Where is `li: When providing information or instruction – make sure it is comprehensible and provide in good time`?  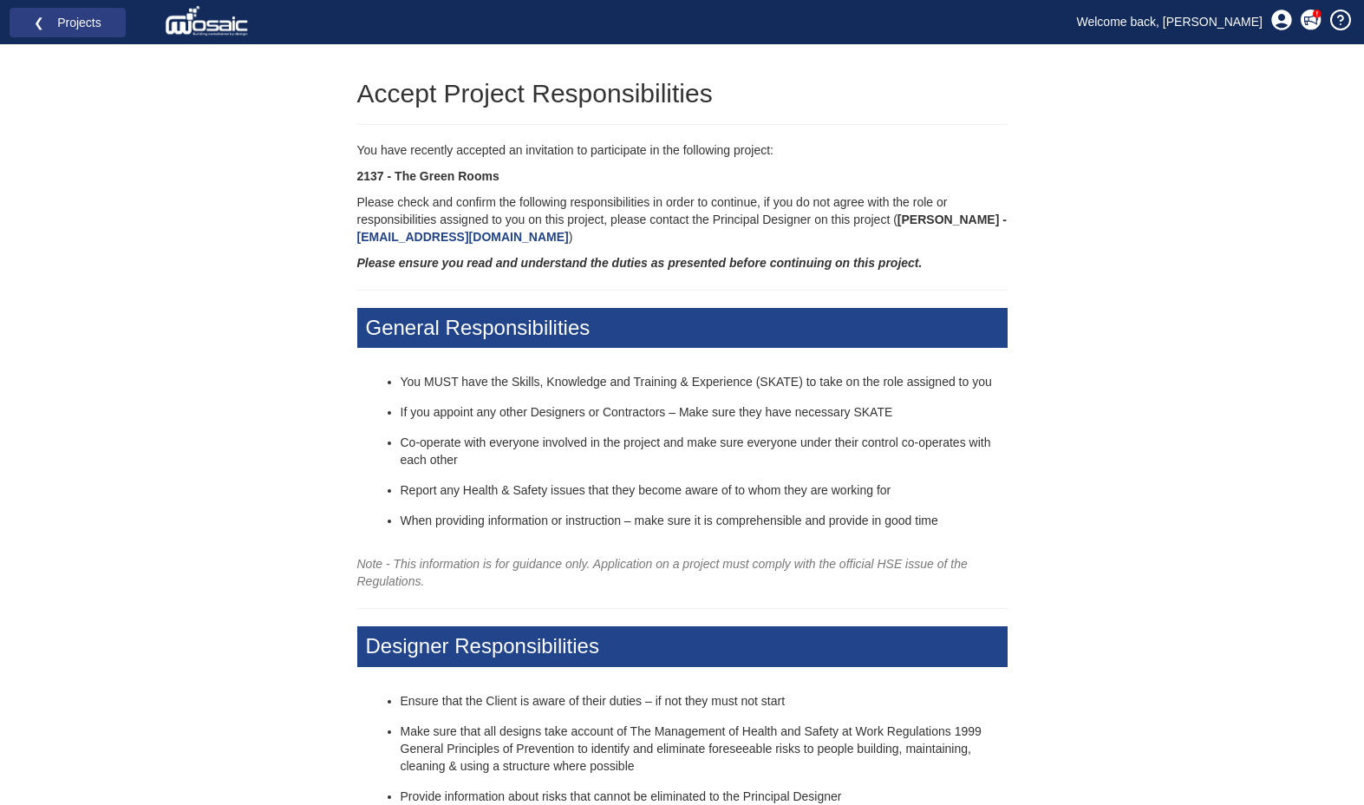 li: When providing information or instruction – make sure it is comprehensible and provide in good time is located at coordinates (704, 521).